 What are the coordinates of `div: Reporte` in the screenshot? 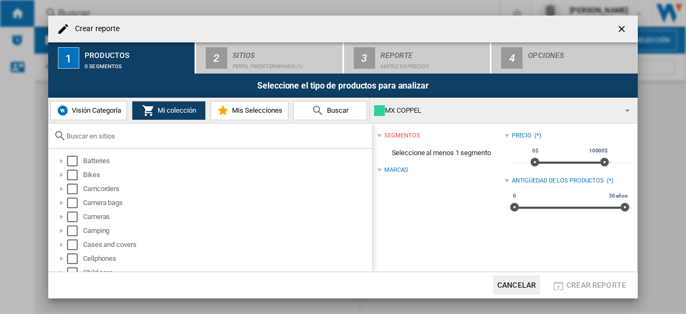 It's located at (433, 52).